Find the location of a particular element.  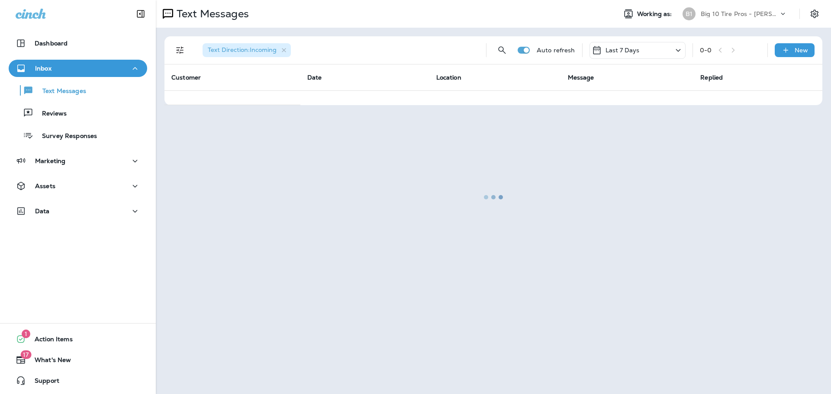

span: 1 is located at coordinates (26, 334).